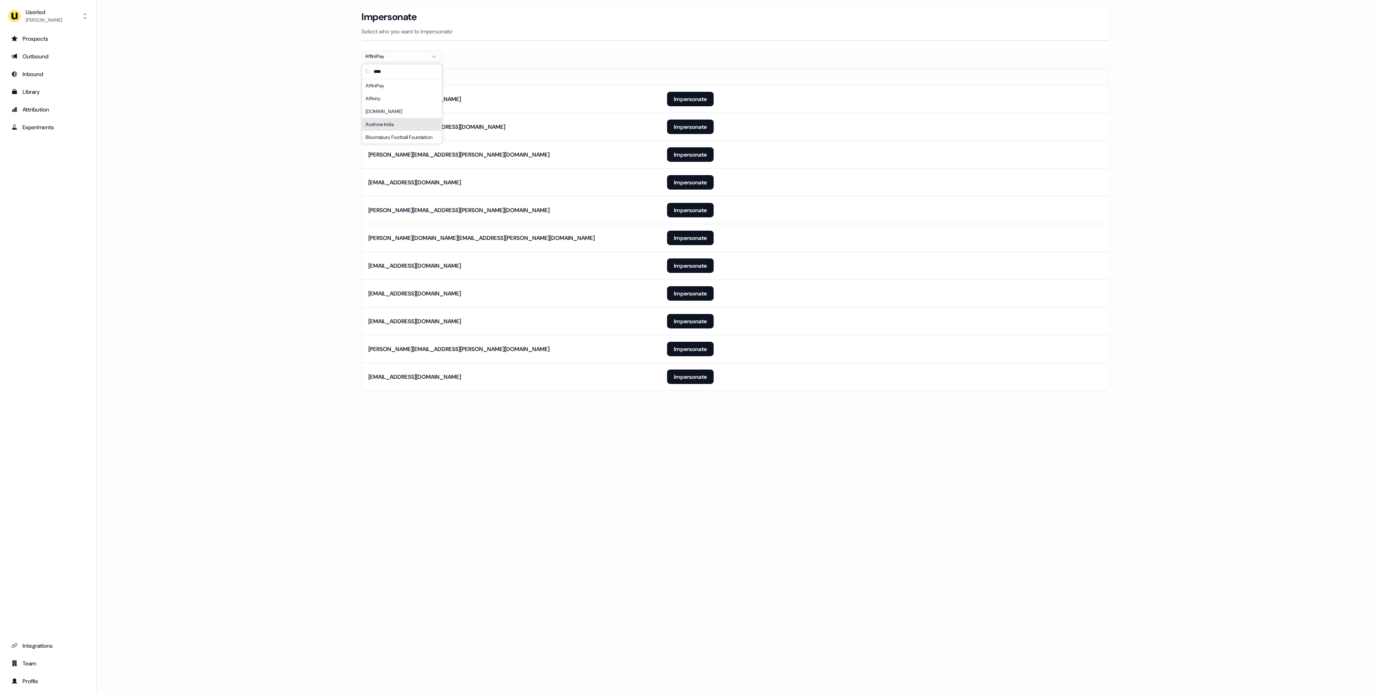 The image size is (1374, 694). What do you see at coordinates (389, 17) in the screenshot?
I see `h3: Impersonate` at bounding box center [389, 17].